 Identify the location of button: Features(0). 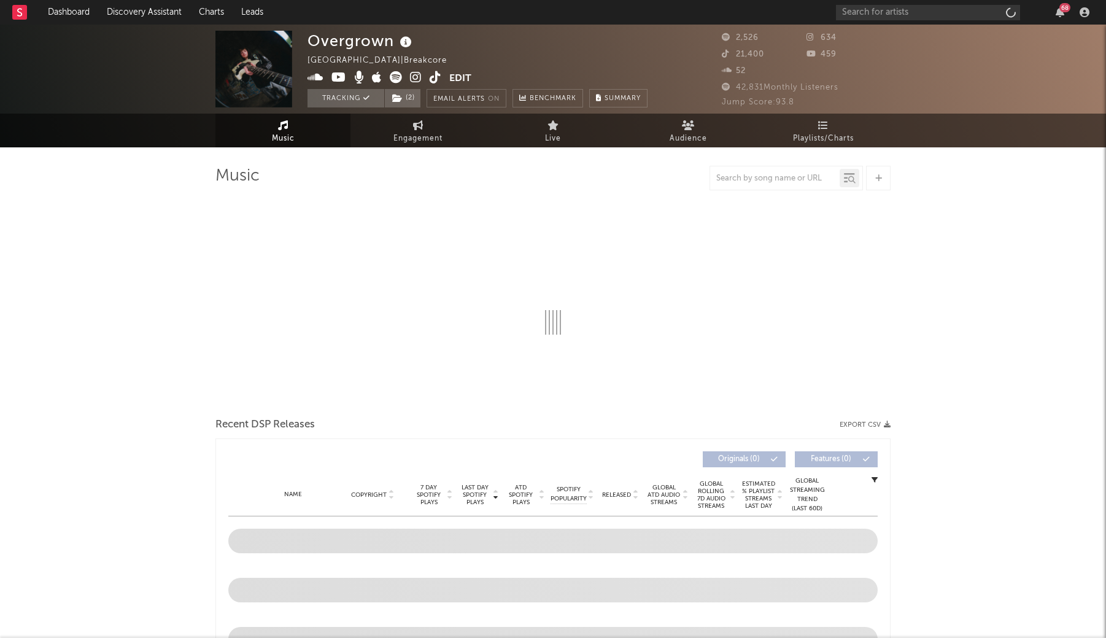
(836, 459).